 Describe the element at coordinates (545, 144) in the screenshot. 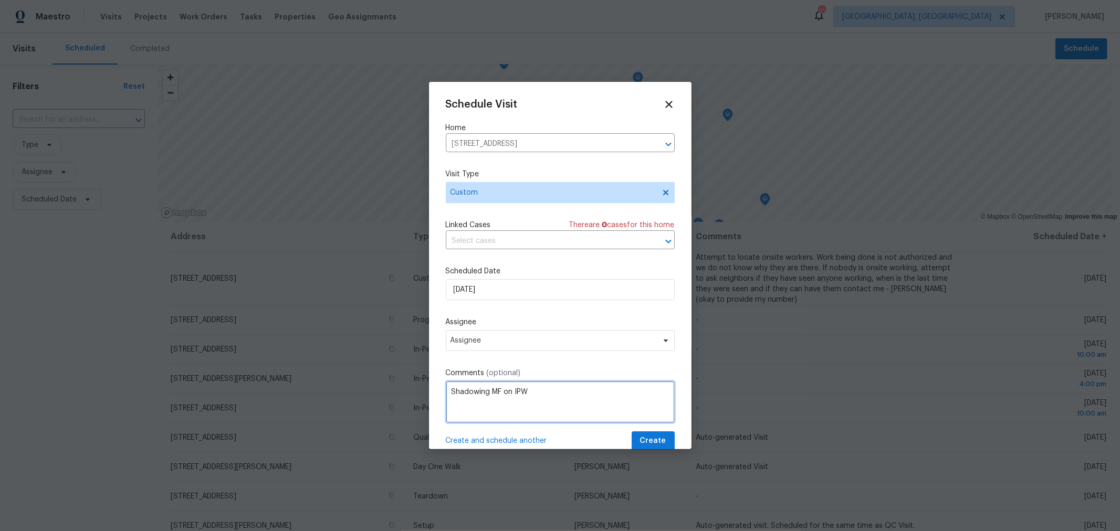

I see `input: Enter in an address` at that location.